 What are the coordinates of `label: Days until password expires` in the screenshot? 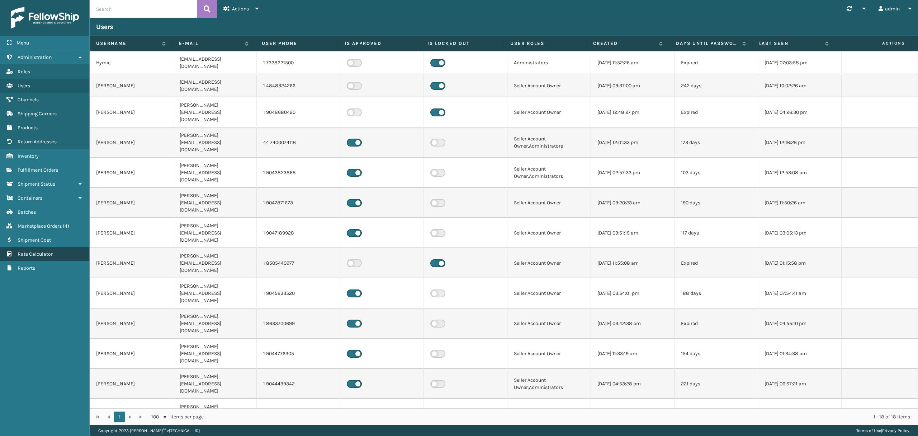 It's located at (707, 43).